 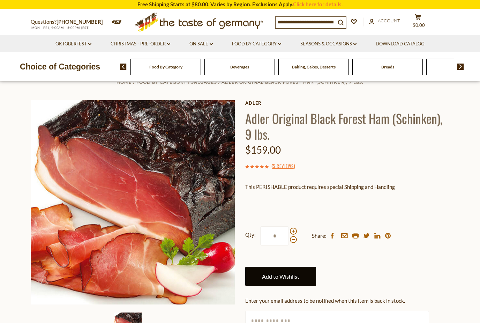 I want to click on a: Christmas - PRE-ORDER, so click(x=140, y=44).